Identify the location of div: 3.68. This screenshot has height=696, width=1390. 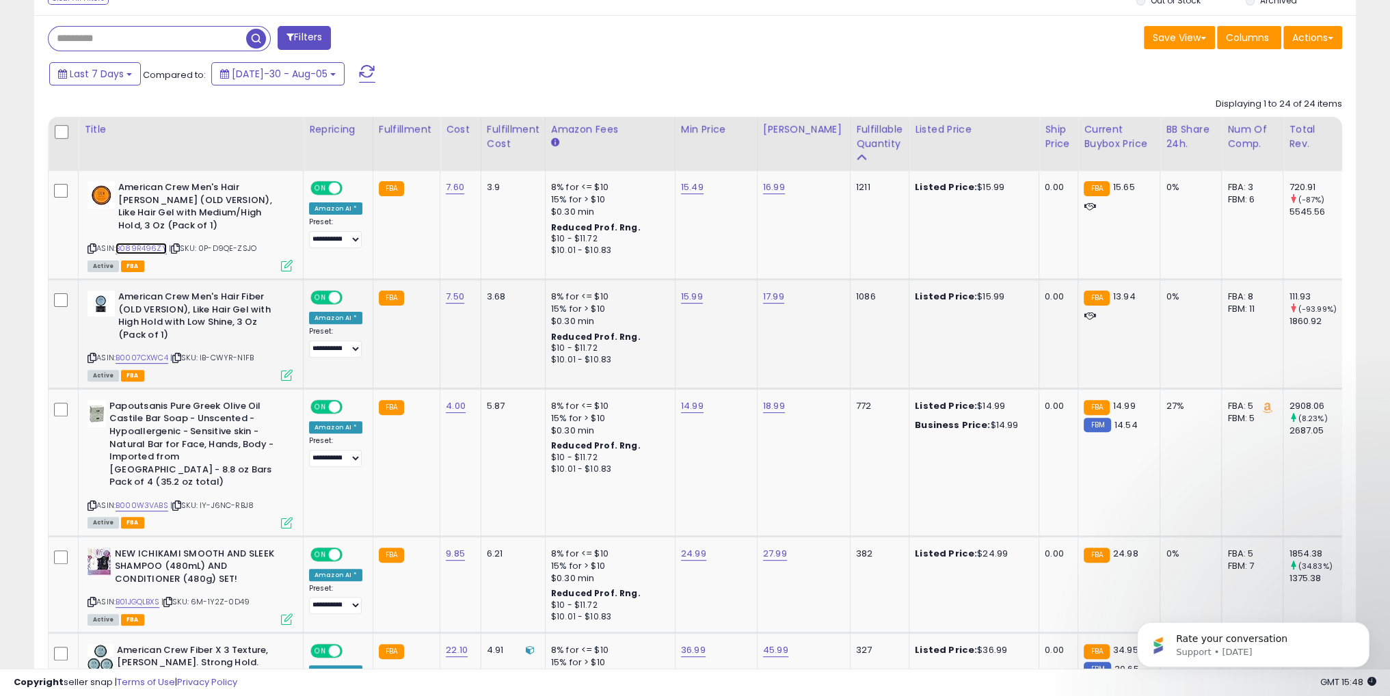
(511, 297).